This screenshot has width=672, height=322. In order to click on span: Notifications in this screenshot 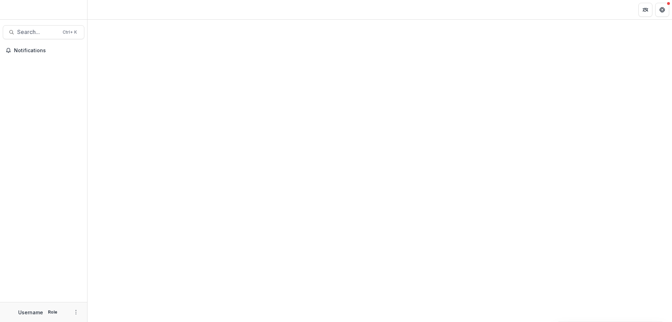, I will do `click(48, 50)`.